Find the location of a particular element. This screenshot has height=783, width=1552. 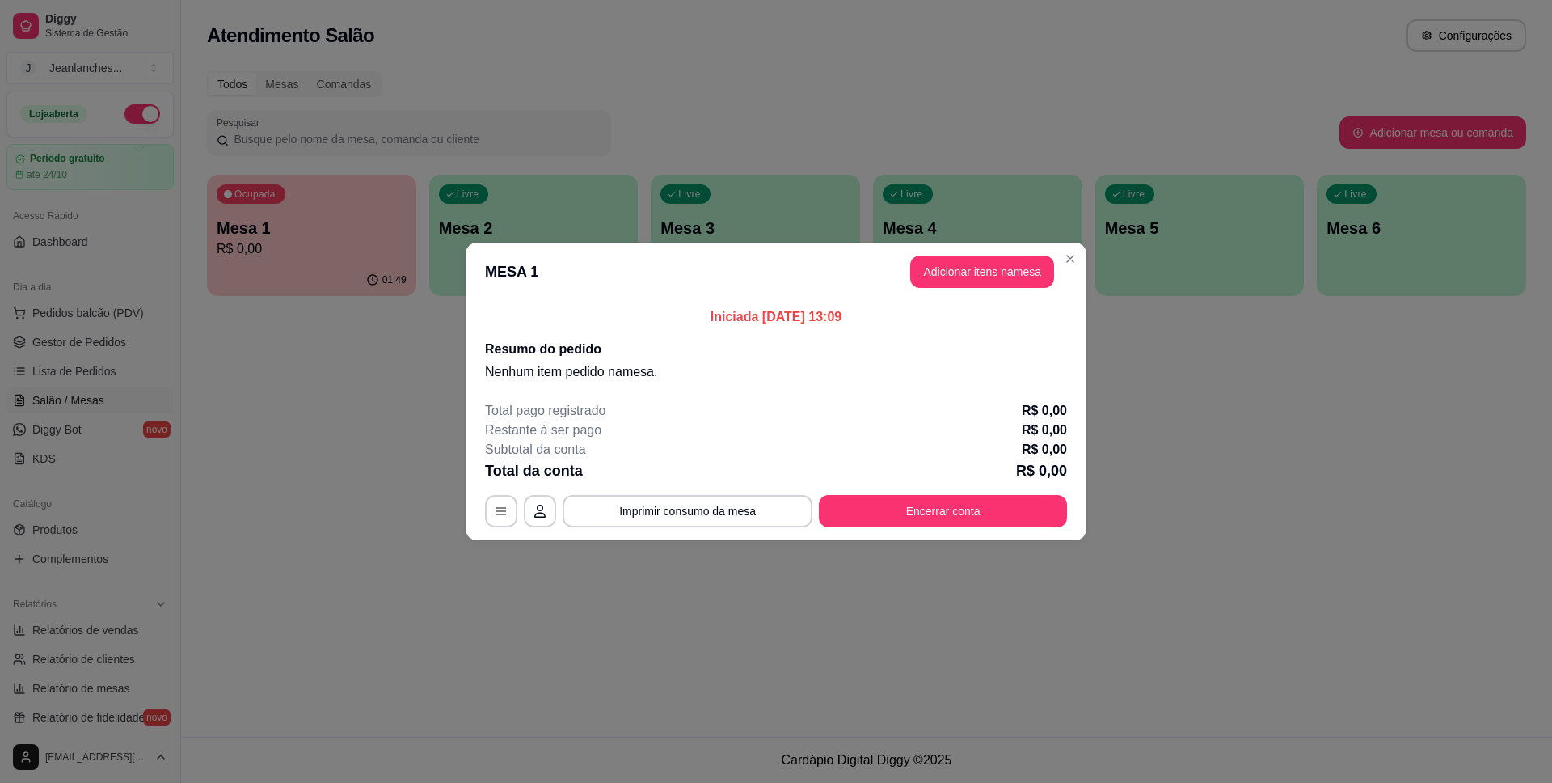

button: Adicionar itens namesa is located at coordinates (982, 272).